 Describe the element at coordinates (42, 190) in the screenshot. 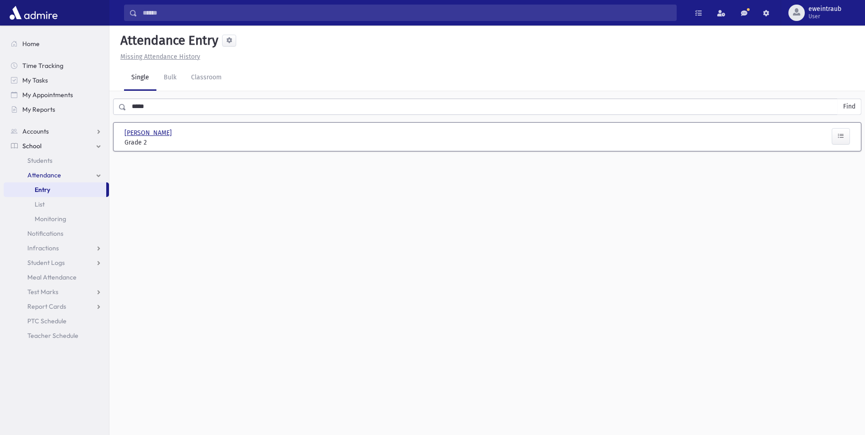

I see `span: Entry` at that location.